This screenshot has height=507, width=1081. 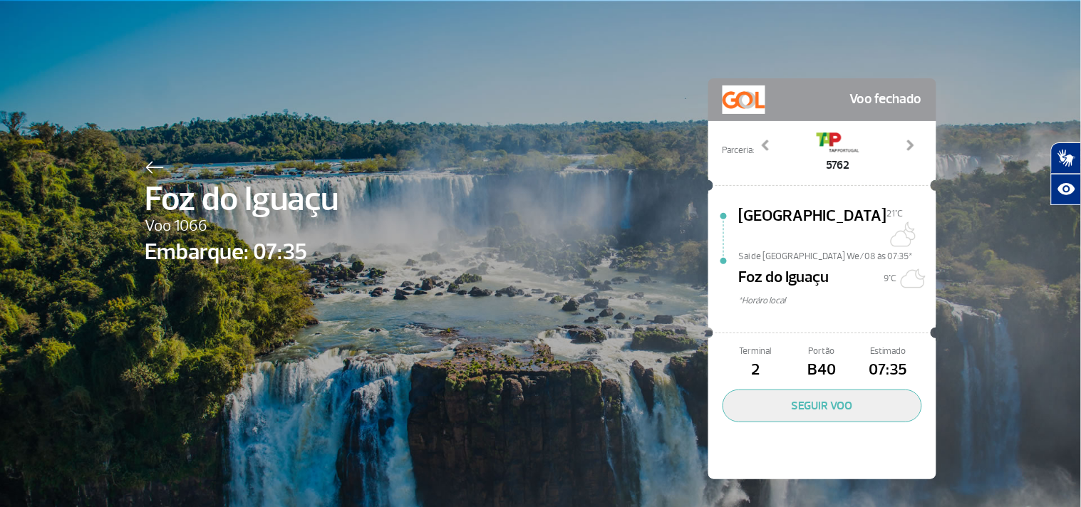 I want to click on span: 9°C, so click(x=891, y=279).